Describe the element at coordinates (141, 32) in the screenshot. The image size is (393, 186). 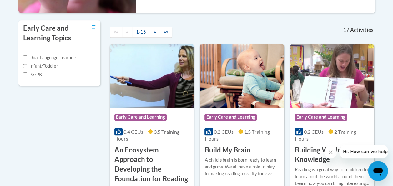
I see `a: 1-15` at that location.